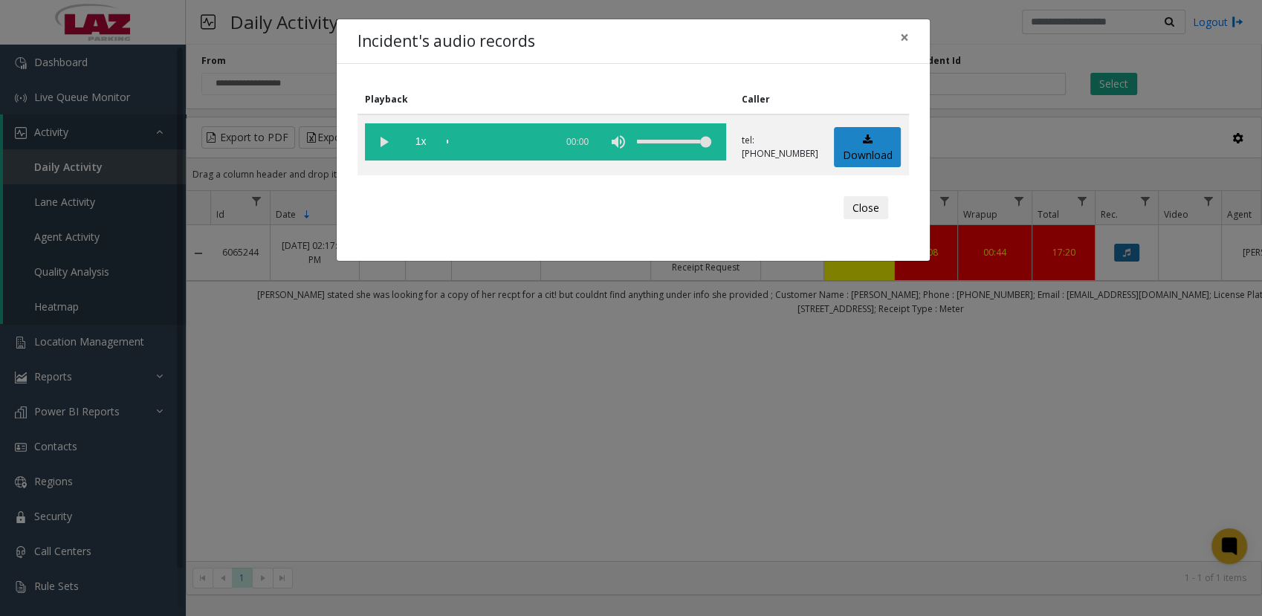  Describe the element at coordinates (868, 147) in the screenshot. I see `a: Download` at that location.